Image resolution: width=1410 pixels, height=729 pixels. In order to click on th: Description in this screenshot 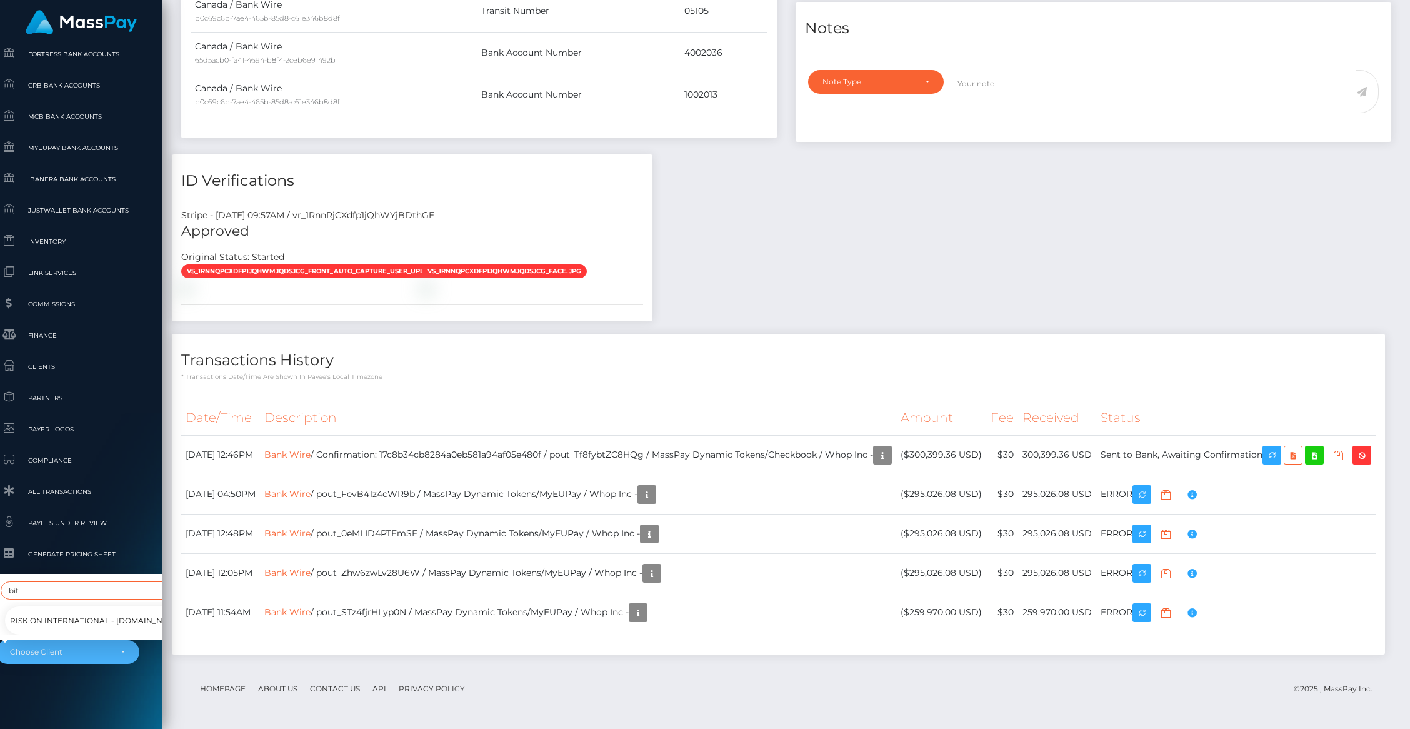, I will do `click(578, 418)`.